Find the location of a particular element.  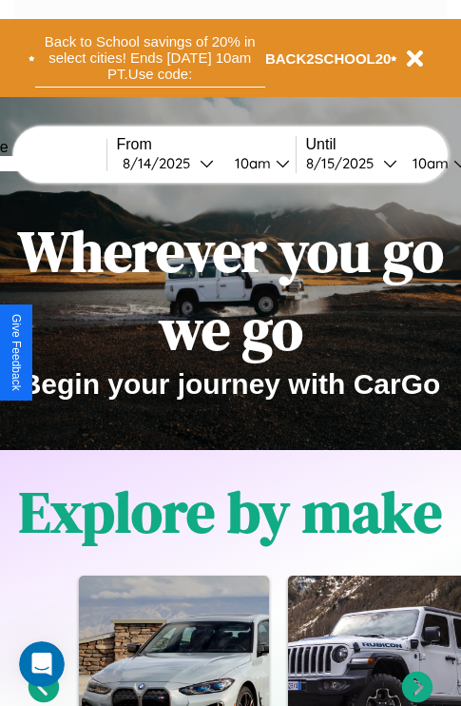

button: 8/14/2025 is located at coordinates (168, 163).